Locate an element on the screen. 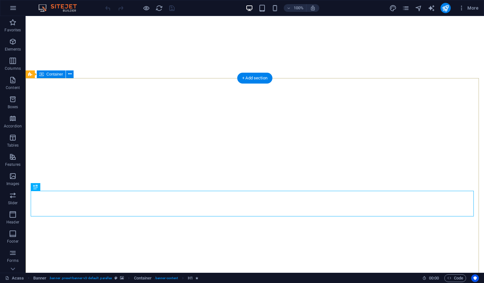 The height and width of the screenshot is (283, 484). button: Usercentrics is located at coordinates (475, 278).